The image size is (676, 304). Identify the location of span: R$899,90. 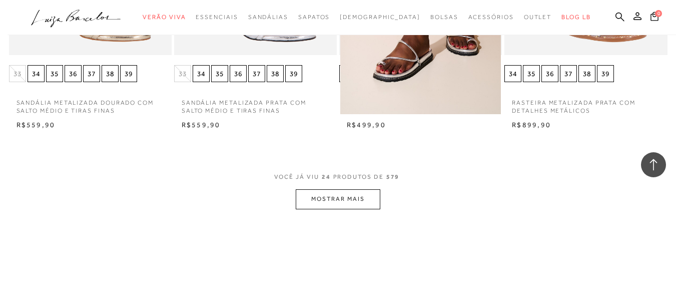
(531, 125).